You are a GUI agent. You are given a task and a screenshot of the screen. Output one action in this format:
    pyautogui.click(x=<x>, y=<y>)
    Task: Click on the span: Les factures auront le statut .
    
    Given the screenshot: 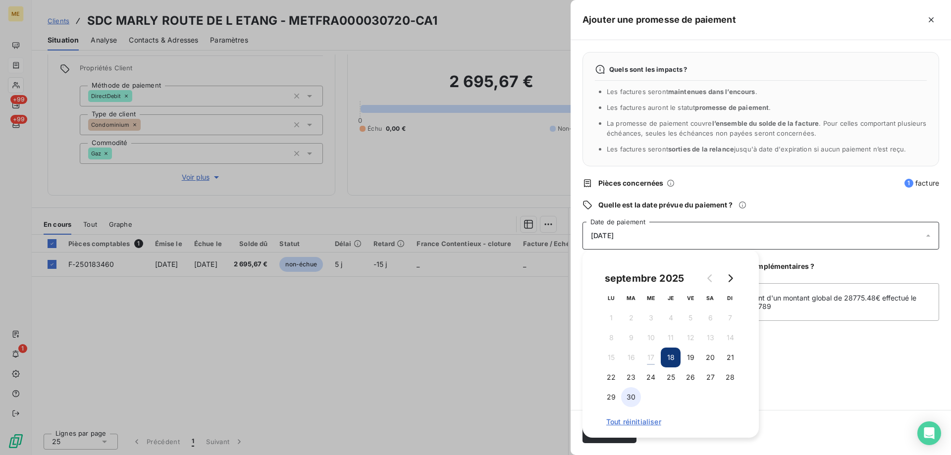 What is the action you would take?
    pyautogui.click(x=689, y=108)
    